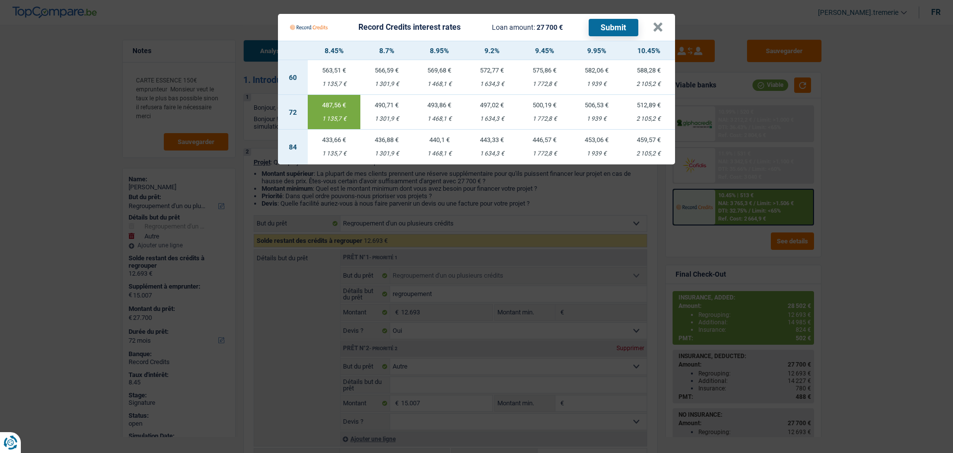  What do you see at coordinates (410, 27) in the screenshot?
I see `div: Record Credits interest rates` at bounding box center [410, 27].